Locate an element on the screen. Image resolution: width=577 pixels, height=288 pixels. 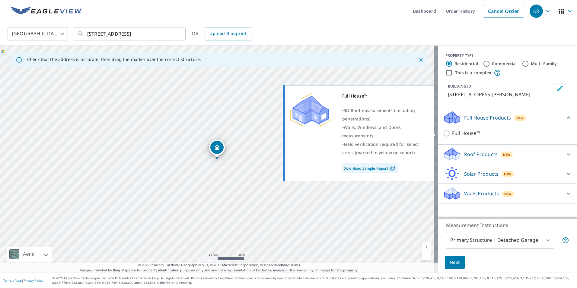
label: Multi-Family is located at coordinates (543, 64).